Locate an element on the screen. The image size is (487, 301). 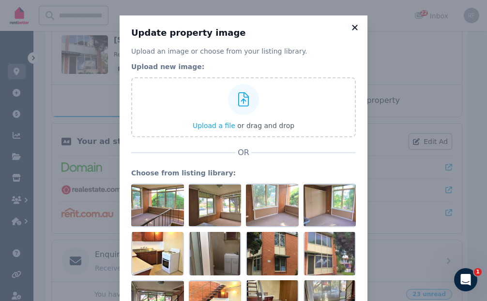
legend: Upload new image: is located at coordinates (243, 67).